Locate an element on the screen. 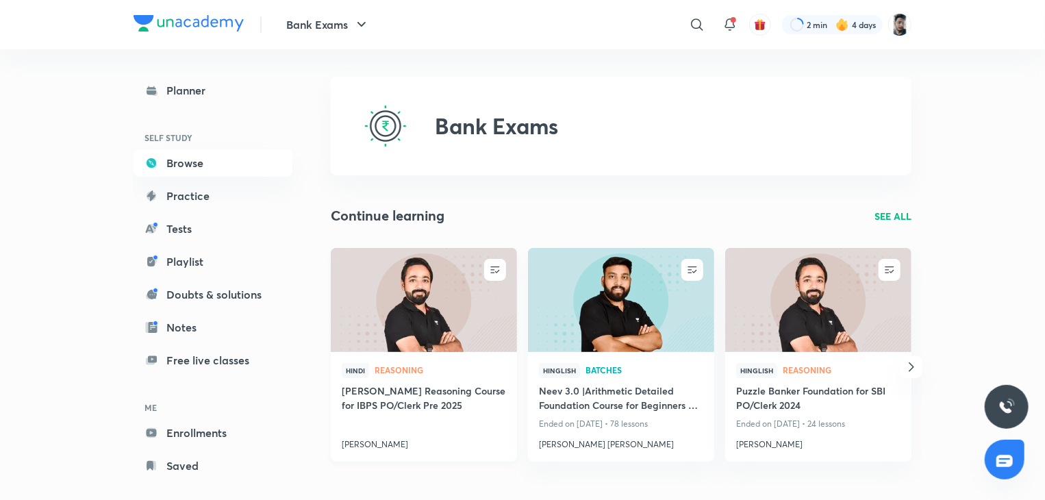 The image size is (1045, 500). a: Batches is located at coordinates (644, 370).